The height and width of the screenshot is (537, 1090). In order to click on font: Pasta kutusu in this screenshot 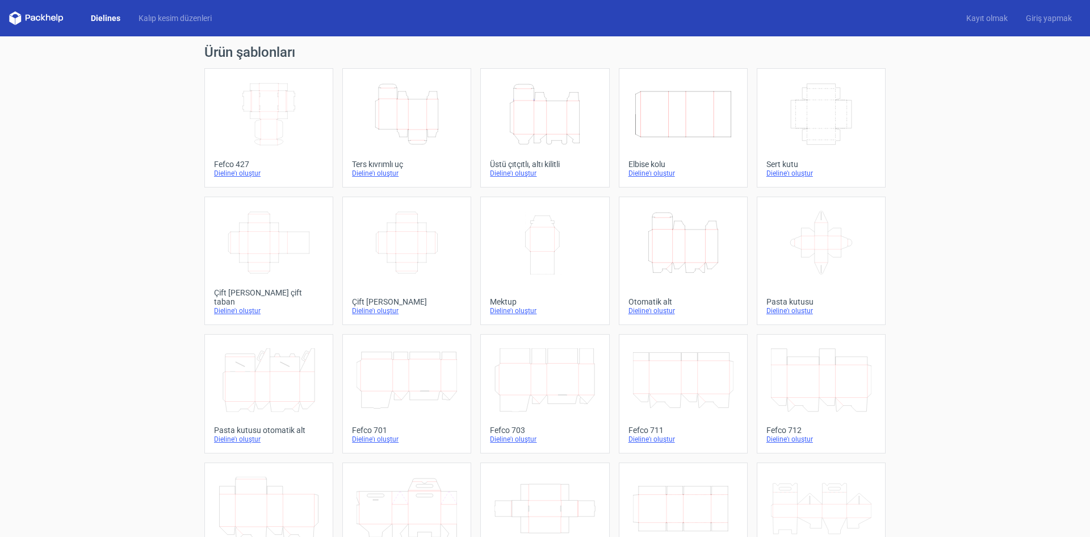, I will do `click(790, 301)`.